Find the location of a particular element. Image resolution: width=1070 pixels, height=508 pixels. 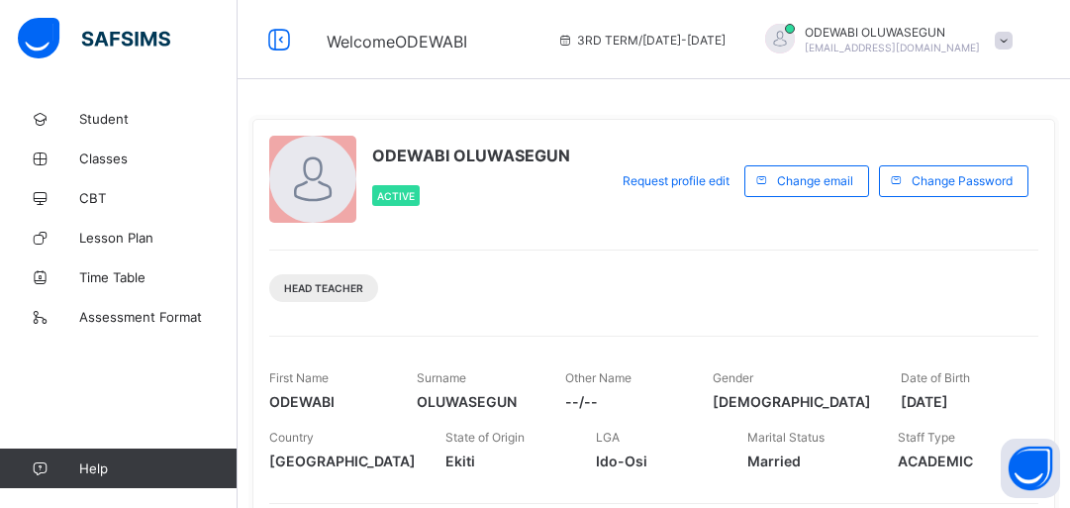

span: Staff Type is located at coordinates (926, 436).